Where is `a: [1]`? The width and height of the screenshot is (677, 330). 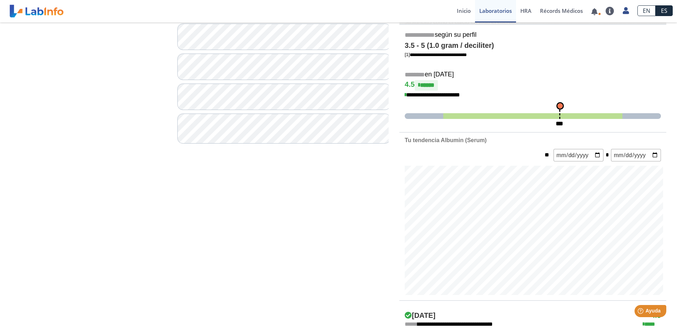
a: [1] is located at coordinates (436, 54).